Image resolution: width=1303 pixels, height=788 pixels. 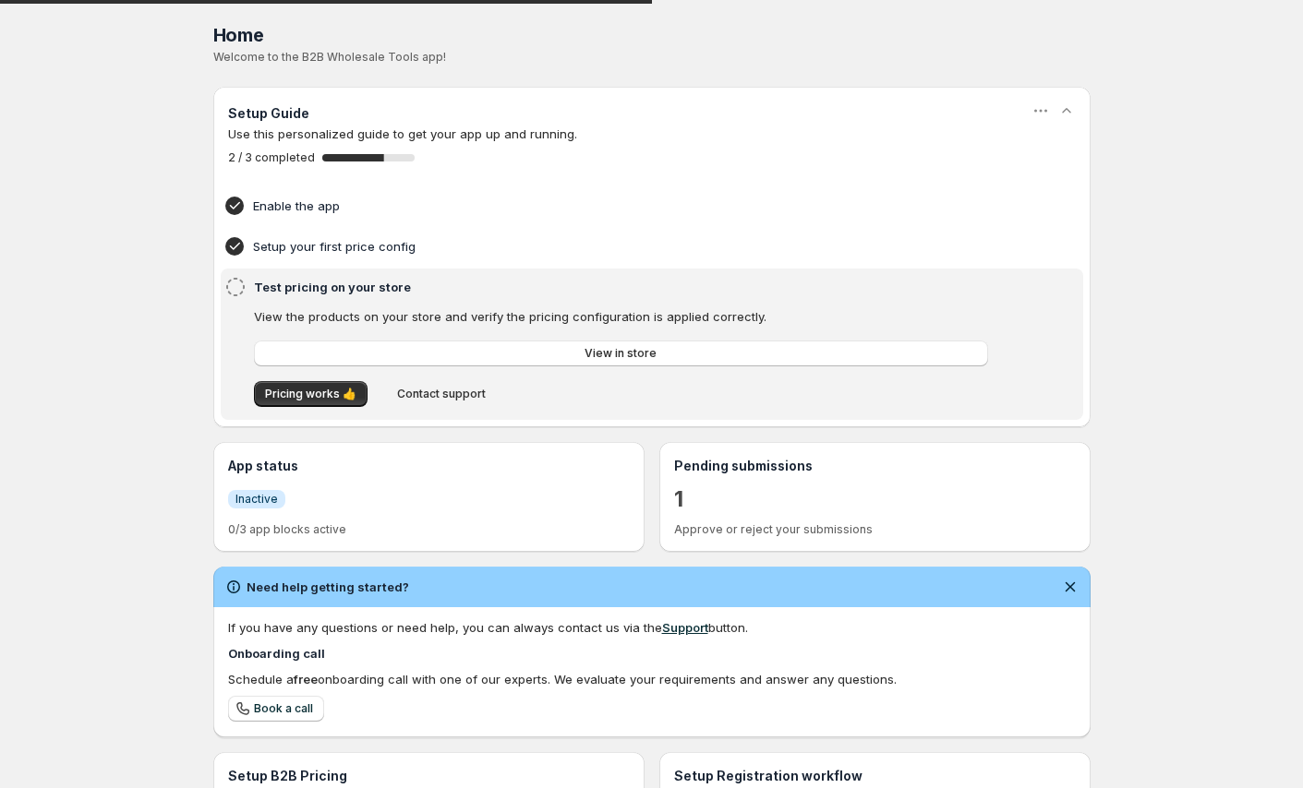 What do you see at coordinates (271, 158) in the screenshot?
I see `span: 2 / 3 completed` at bounding box center [271, 158].